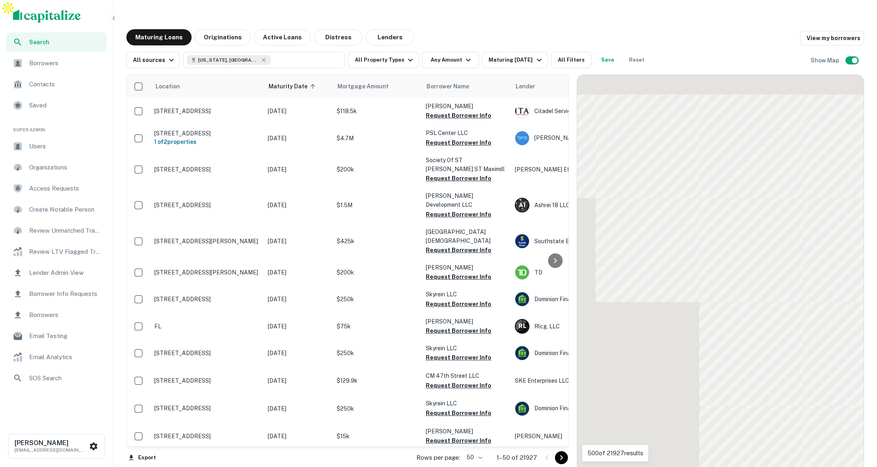 The height and width of the screenshot is (467, 877). I want to click on button: All sources, so click(153, 60).